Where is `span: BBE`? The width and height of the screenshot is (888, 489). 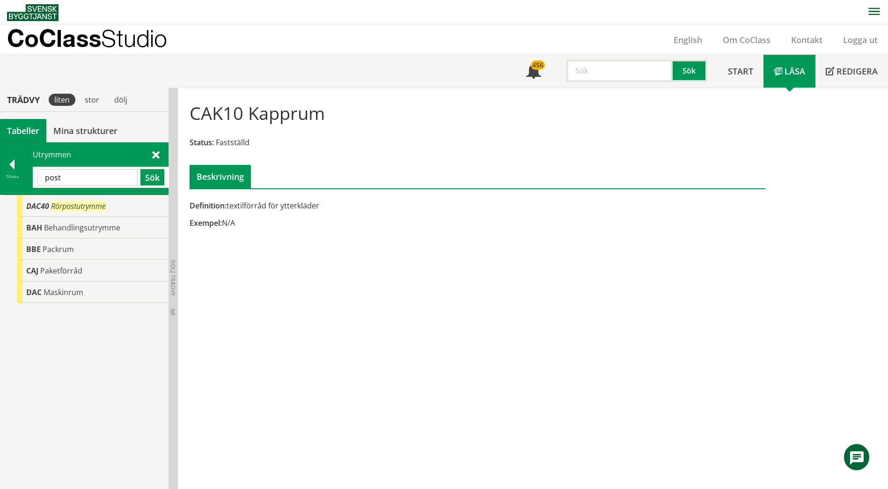
span: BBE is located at coordinates (33, 249).